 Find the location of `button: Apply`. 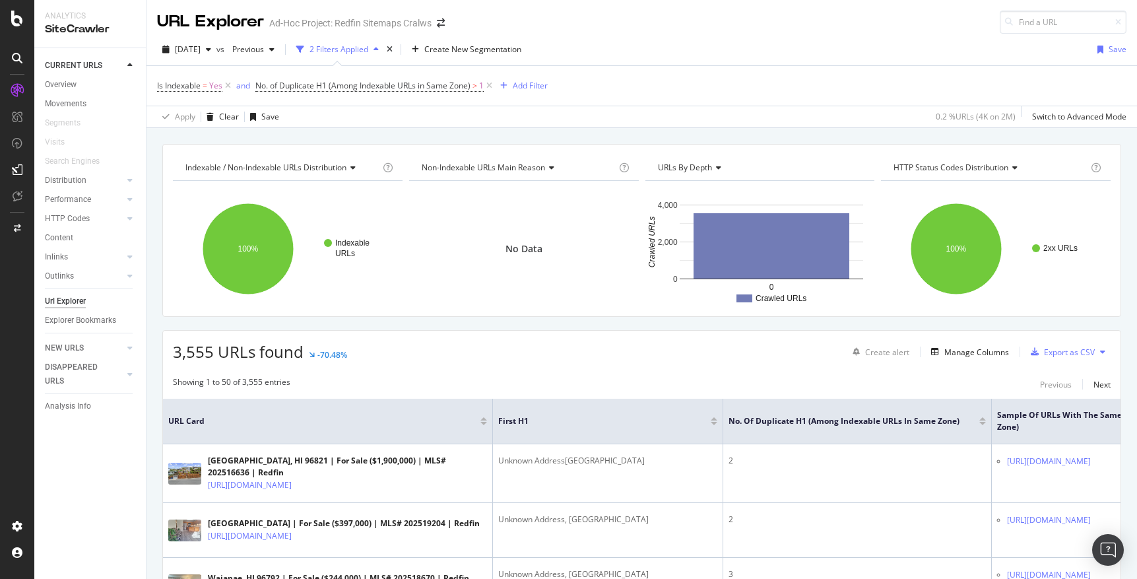

button: Apply is located at coordinates (176, 117).